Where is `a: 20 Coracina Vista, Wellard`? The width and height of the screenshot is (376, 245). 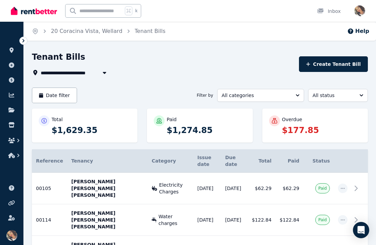 a: 20 Coracina Vista, Wellard is located at coordinates (87, 31).